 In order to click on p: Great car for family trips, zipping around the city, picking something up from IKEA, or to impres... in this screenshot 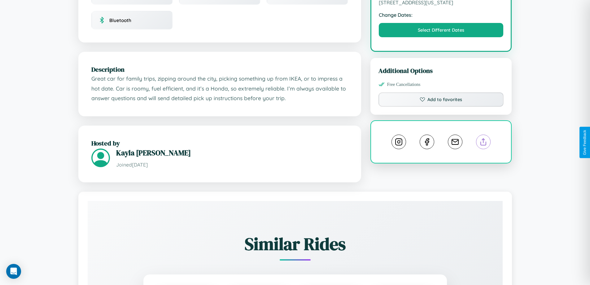, I will do `click(220, 88)`.